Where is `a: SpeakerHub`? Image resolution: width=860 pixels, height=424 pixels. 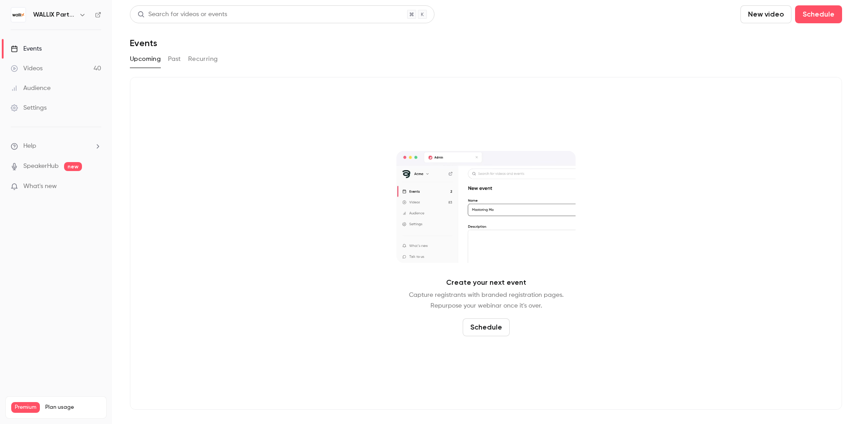 a: SpeakerHub is located at coordinates (41, 166).